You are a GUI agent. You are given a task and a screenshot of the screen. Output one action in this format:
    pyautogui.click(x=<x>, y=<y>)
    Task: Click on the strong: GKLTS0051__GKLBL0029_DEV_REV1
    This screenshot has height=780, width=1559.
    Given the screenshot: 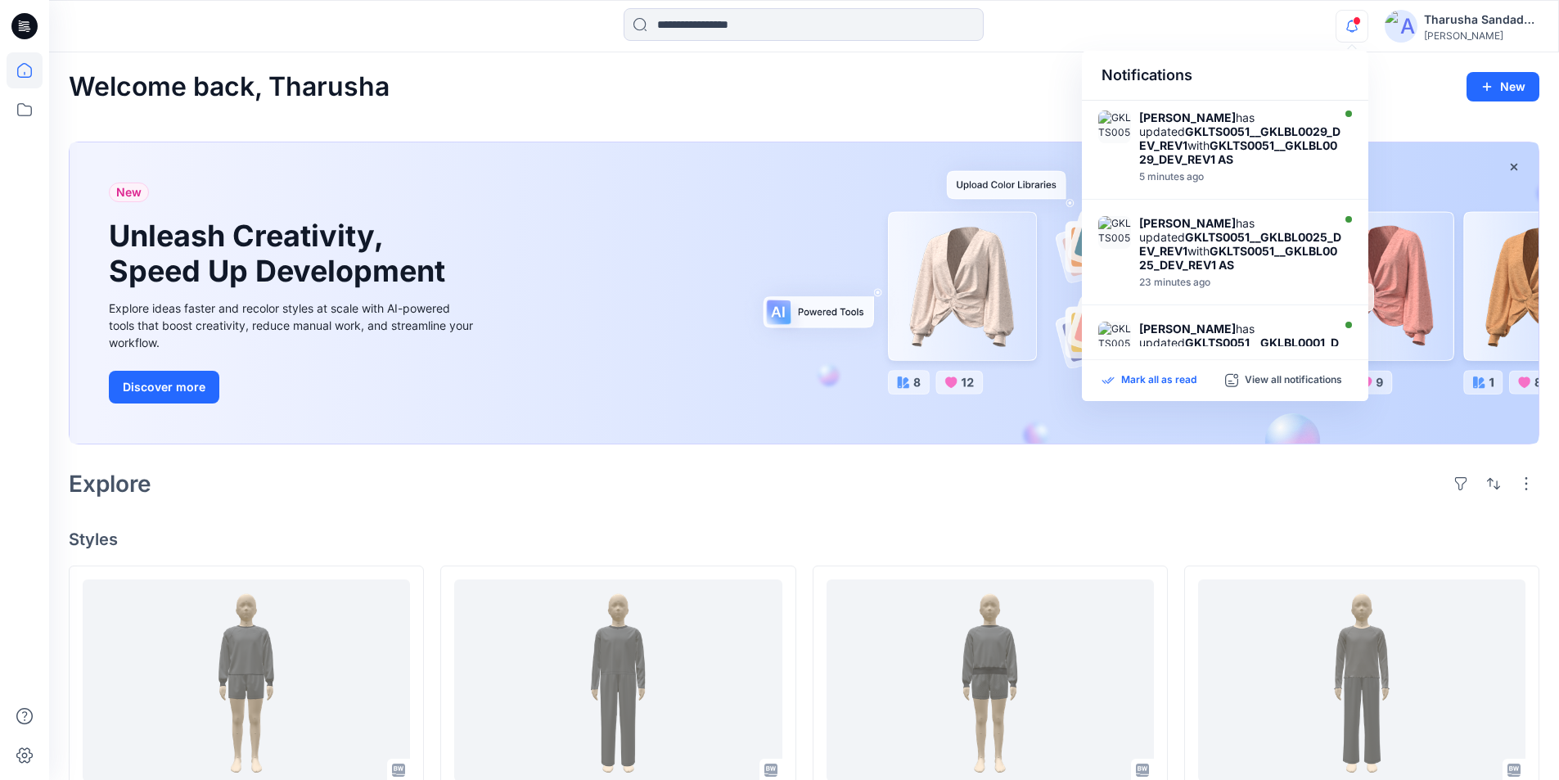 What is the action you would take?
    pyautogui.click(x=1239, y=138)
    